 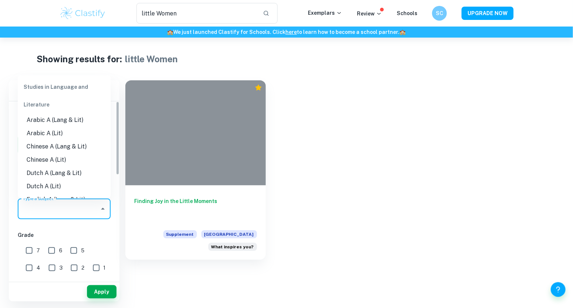 What do you see at coordinates (38, 268) in the screenshot?
I see `span: 4` at bounding box center [38, 268].